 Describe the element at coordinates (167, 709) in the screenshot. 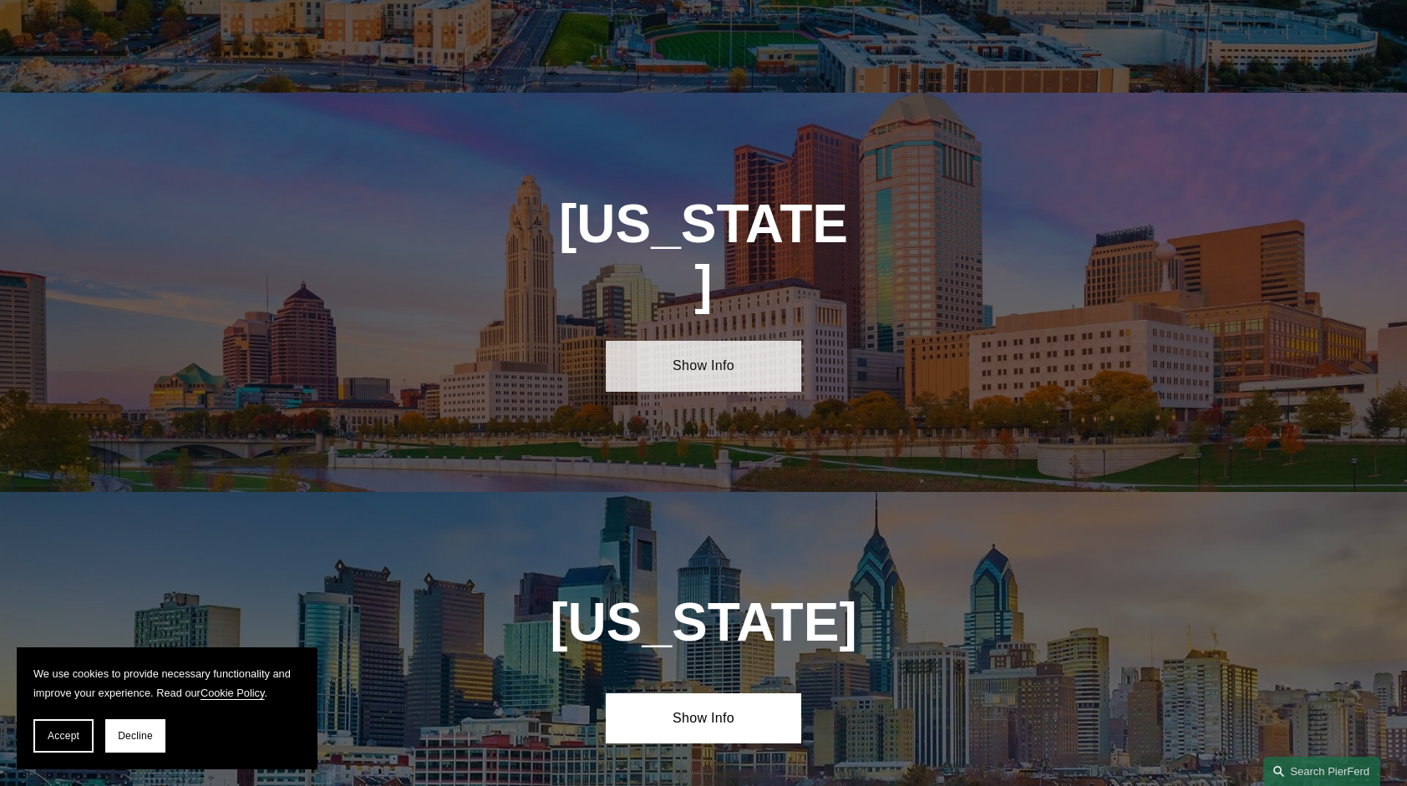

I see `section: Cookie banner` at that location.